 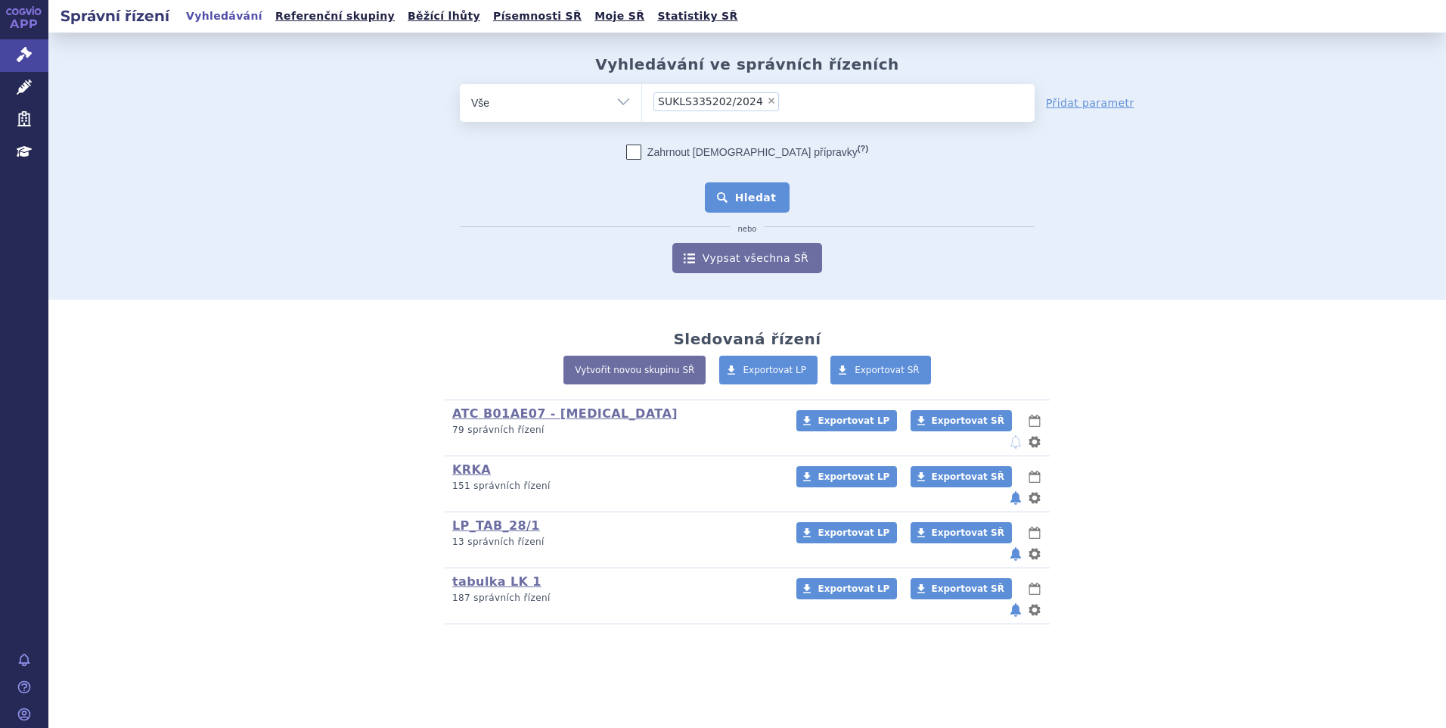 What do you see at coordinates (788, 101) in the screenshot?
I see `input: SUKLS335202/2024` at bounding box center [788, 101].